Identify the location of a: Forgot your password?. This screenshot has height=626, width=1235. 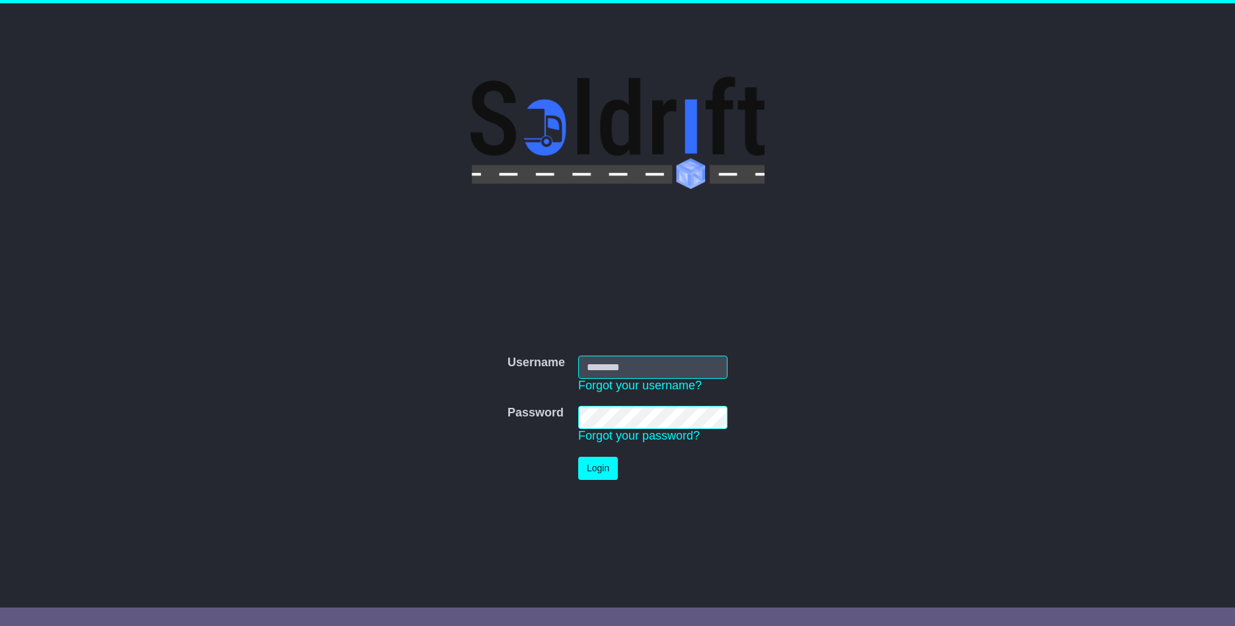
(639, 435).